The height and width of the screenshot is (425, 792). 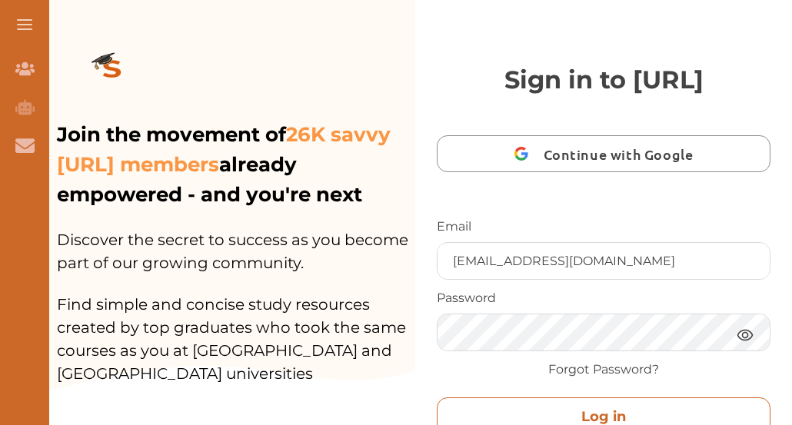 What do you see at coordinates (112, 71) in the screenshot?
I see `img: logo` at bounding box center [112, 71].